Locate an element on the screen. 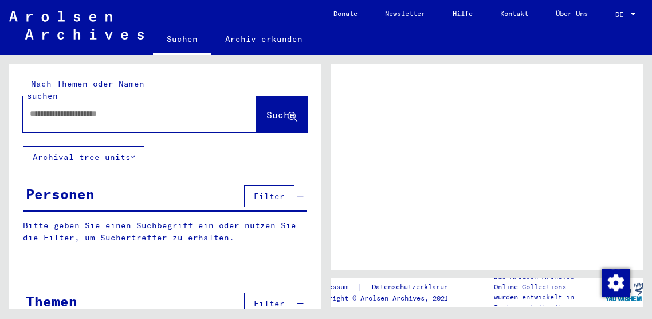 This screenshot has width=652, height=319. button: Archival tree units is located at coordinates (84, 157).